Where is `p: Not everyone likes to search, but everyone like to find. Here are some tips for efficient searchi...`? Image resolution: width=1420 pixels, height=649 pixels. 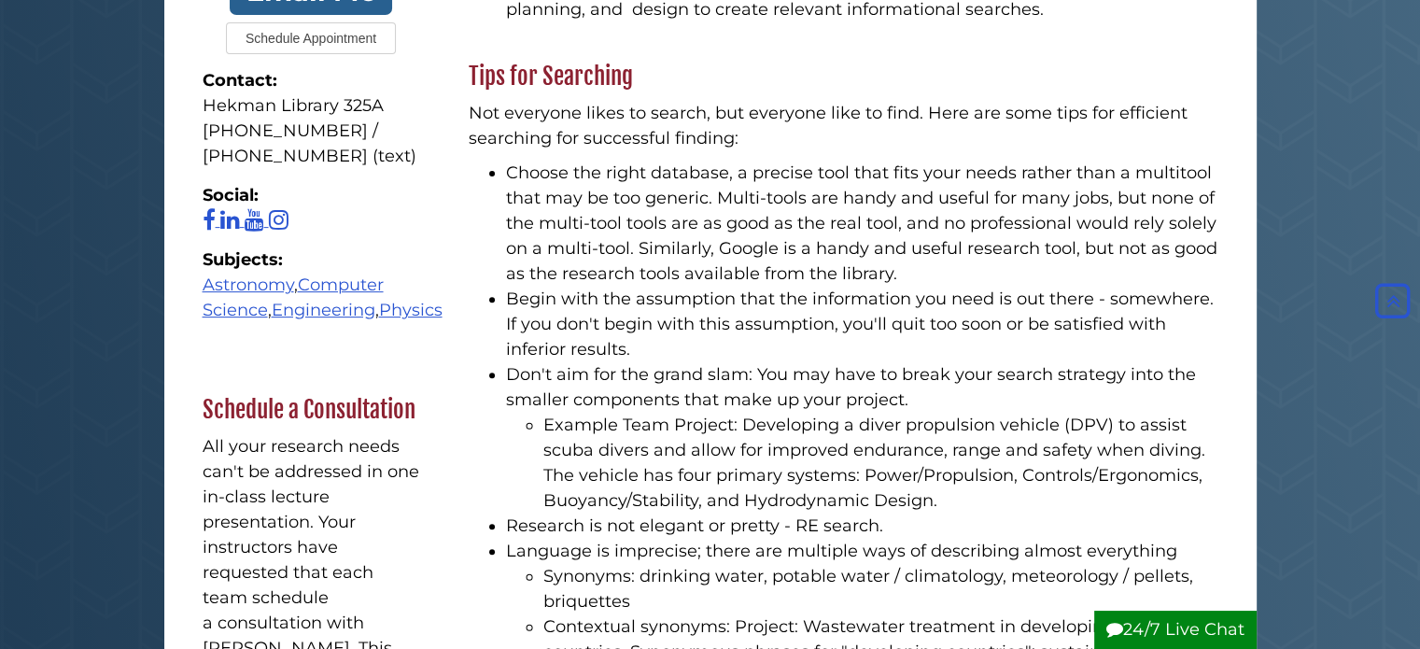 p: Not everyone likes to search, but everyone like to find. Here are some tips for efficient searchi... is located at coordinates (843, 126).